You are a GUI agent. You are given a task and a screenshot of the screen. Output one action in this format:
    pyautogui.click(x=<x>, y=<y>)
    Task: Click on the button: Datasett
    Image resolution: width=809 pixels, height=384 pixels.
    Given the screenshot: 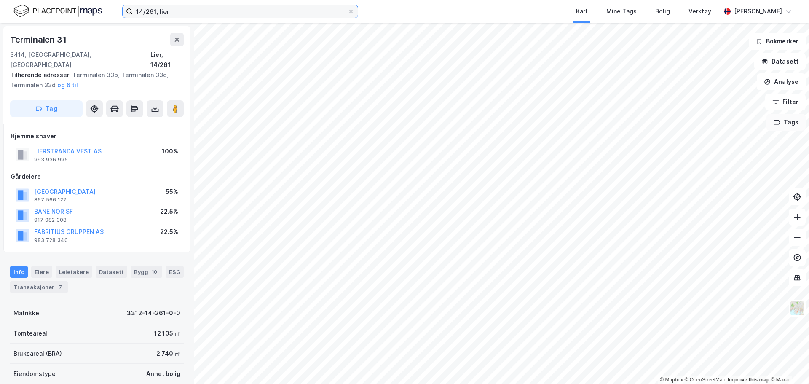 What is the action you would take?
    pyautogui.click(x=780, y=62)
    